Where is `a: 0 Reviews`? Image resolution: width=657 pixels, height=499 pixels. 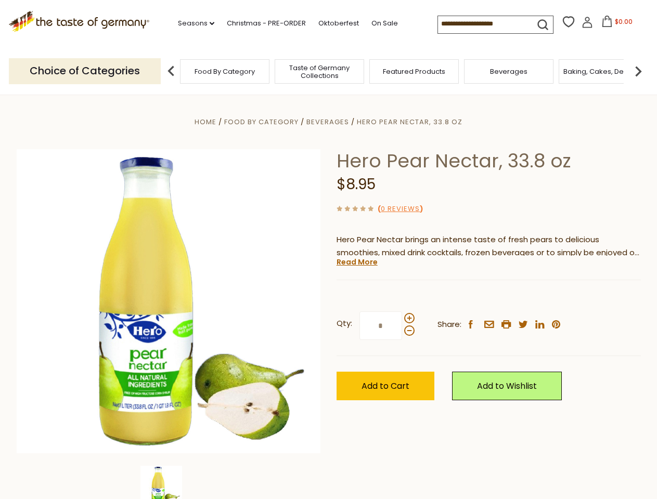
a: 0 Reviews is located at coordinates (400, 209).